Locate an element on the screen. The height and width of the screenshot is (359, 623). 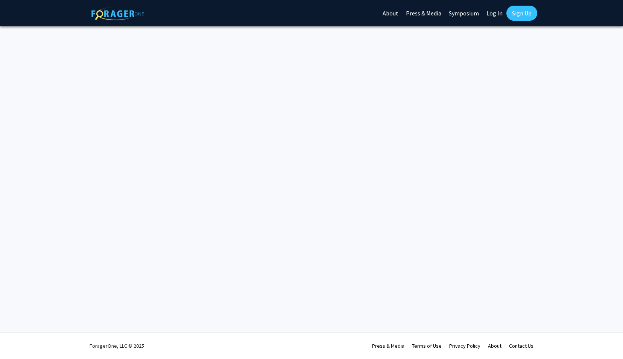
a: Press & Media is located at coordinates (388, 346).